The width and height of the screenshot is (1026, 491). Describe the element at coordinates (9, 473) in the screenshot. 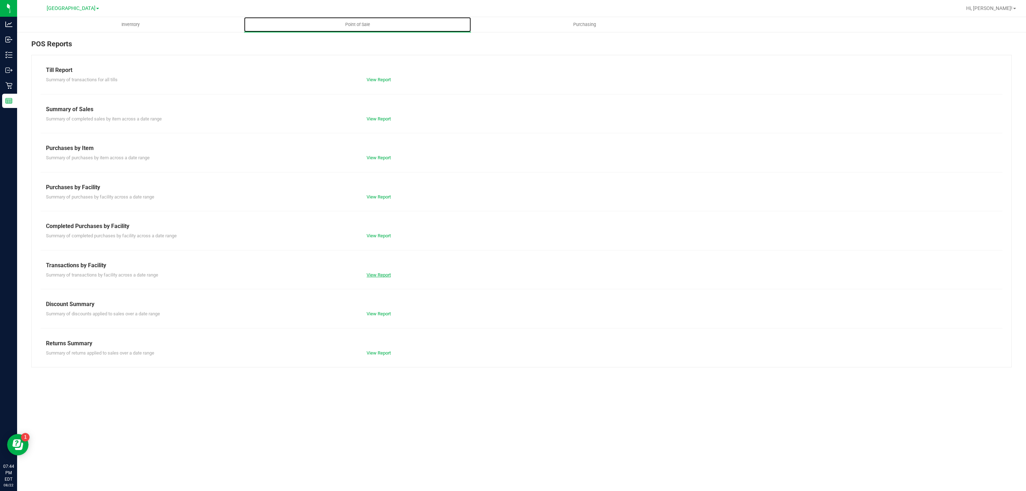

I see `p: 07:44 PM EDT` at that location.